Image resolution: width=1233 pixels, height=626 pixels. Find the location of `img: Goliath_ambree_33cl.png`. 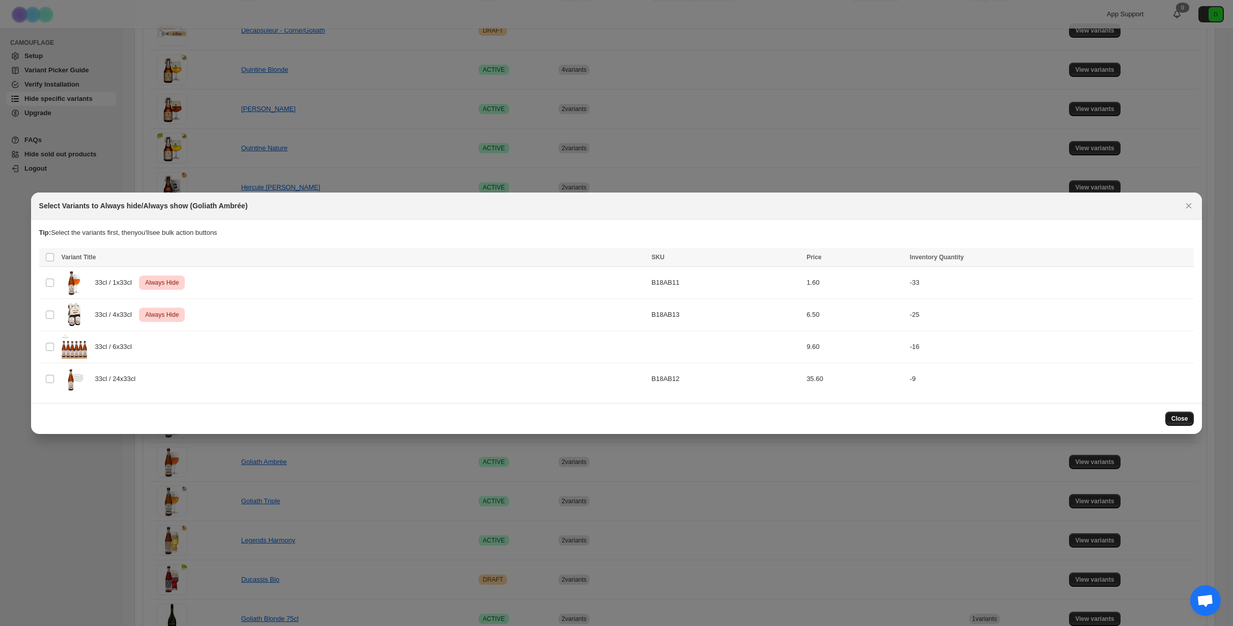

img: Goliath_ambree_33cl.png is located at coordinates (74, 283).